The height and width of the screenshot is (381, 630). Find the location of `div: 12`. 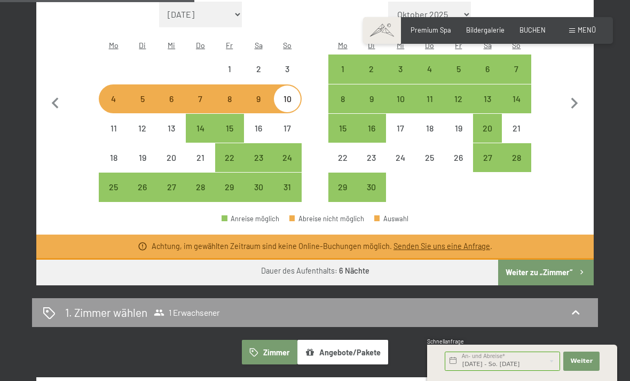

div: 12 is located at coordinates (459, 108).